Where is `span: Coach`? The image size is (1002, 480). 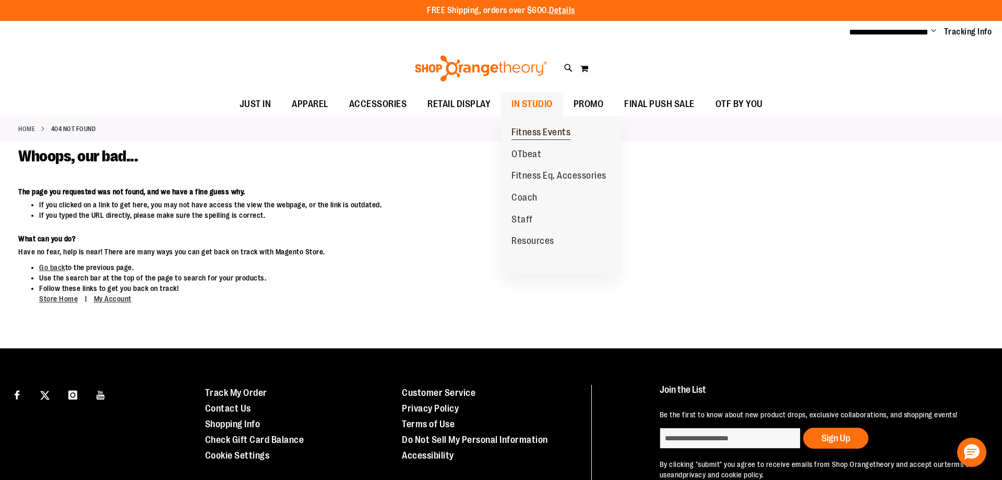 span: Coach is located at coordinates (525, 198).